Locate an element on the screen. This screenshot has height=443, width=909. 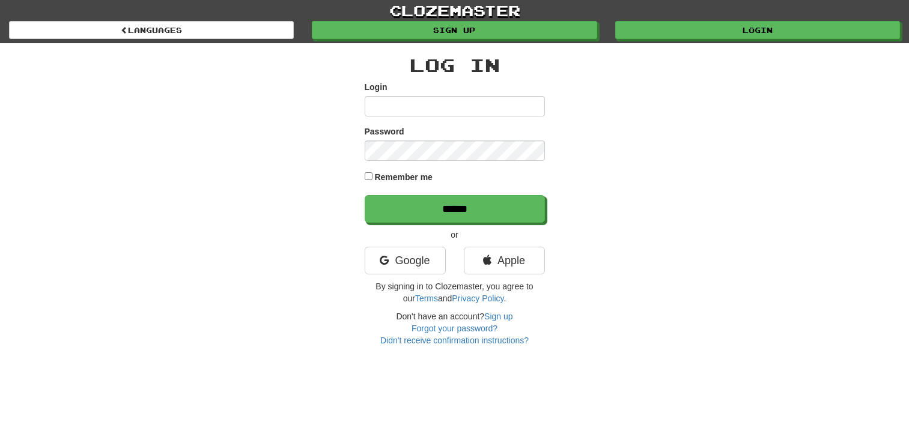
div: Don't have an account? is located at coordinates (455, 329).